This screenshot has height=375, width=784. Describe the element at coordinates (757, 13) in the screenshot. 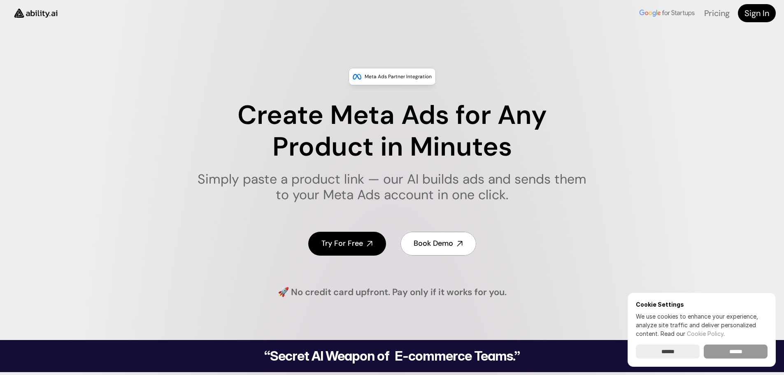

I see `h4: Sign In` at that location.